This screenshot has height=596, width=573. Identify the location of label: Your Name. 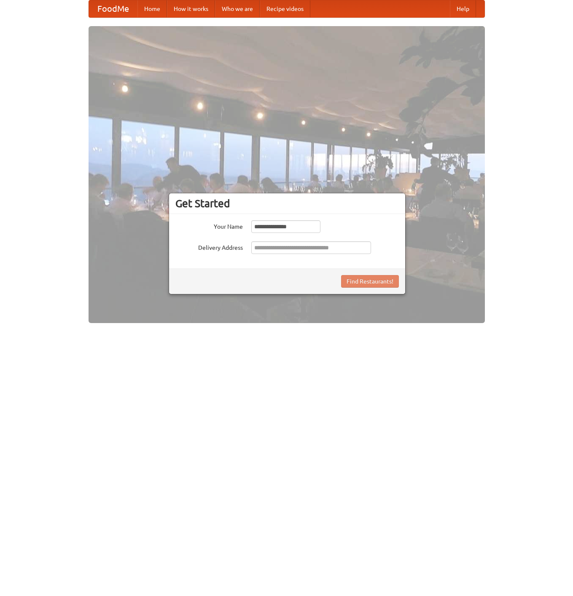
(209, 225).